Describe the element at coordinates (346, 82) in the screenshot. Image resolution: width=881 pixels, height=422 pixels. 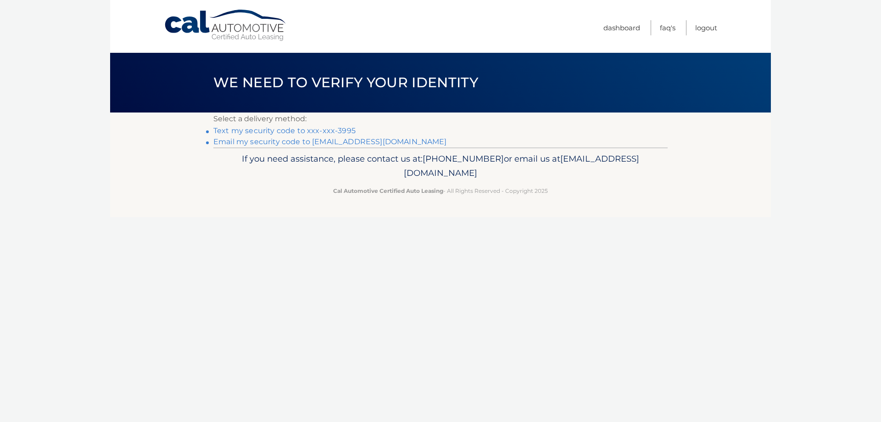
I see `span: We need to verify your identity` at that location.